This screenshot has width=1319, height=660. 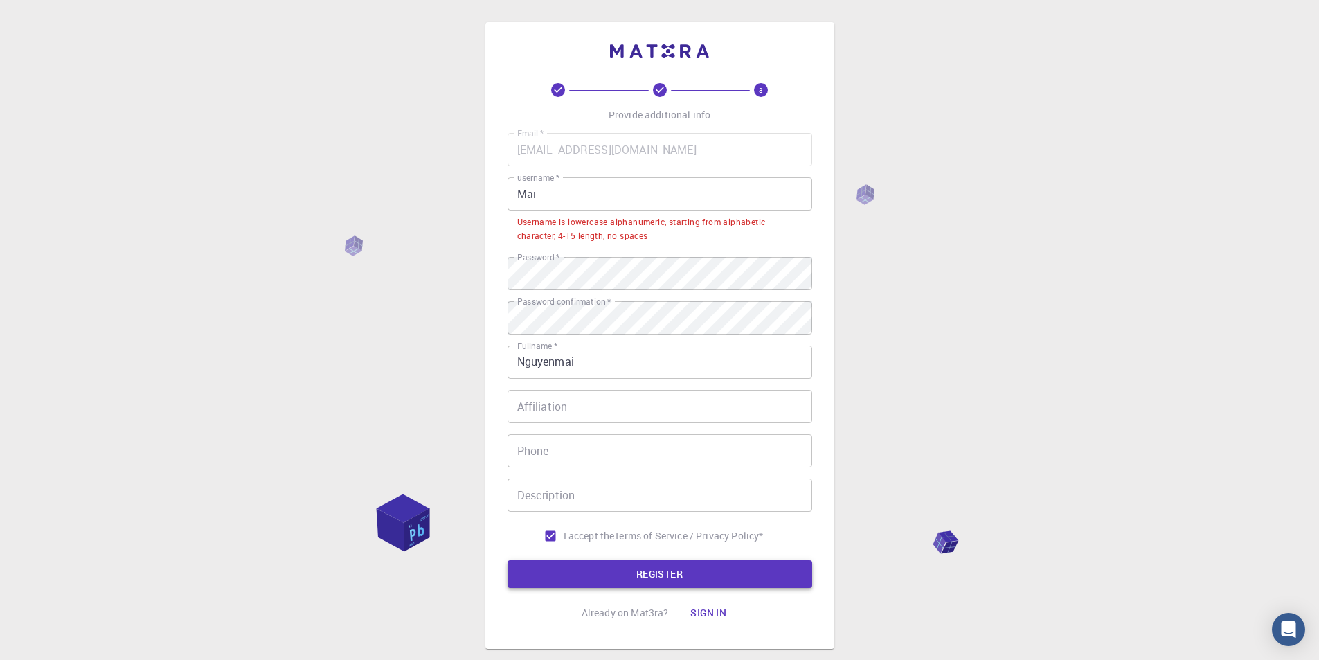 I want to click on div: Open Intercom Messenger, so click(x=1288, y=629).